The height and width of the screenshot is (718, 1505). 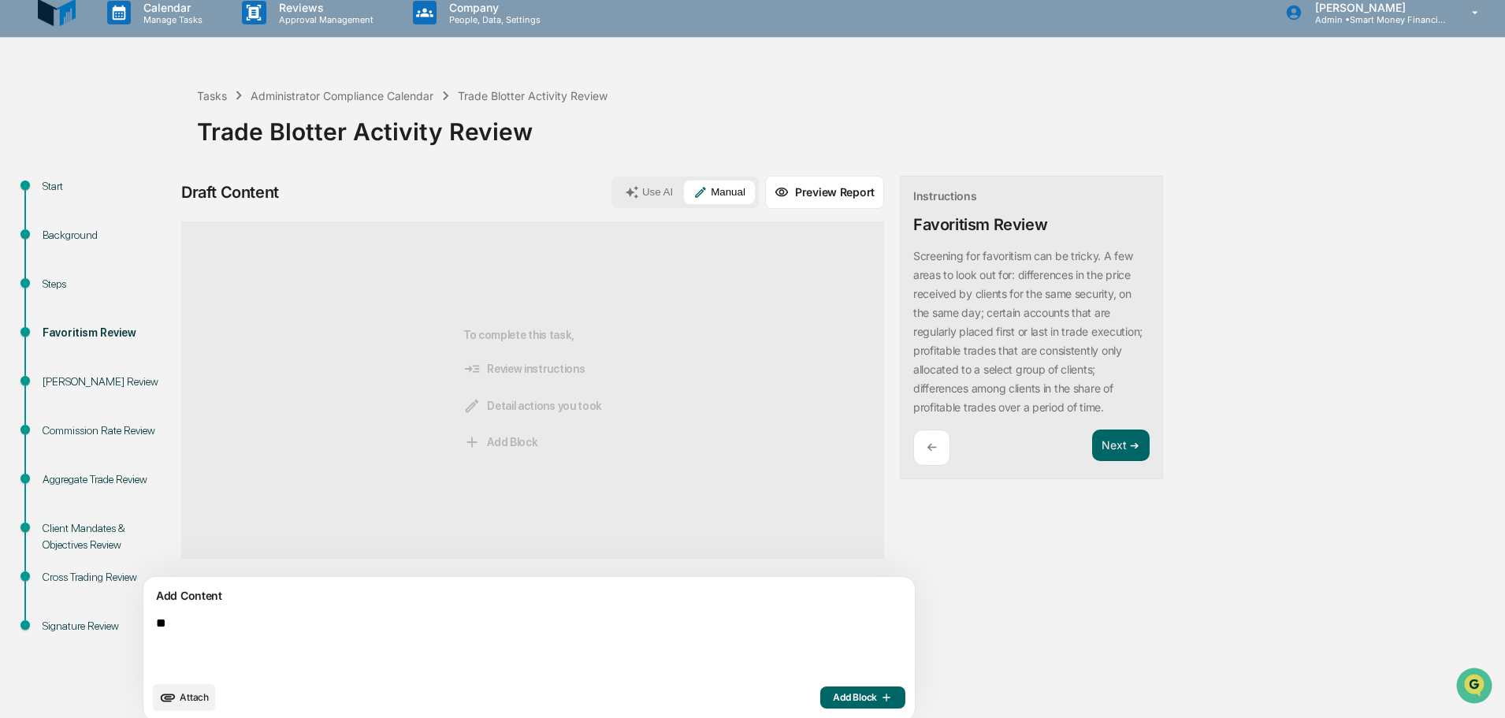 I want to click on button: Use AI, so click(x=649, y=192).